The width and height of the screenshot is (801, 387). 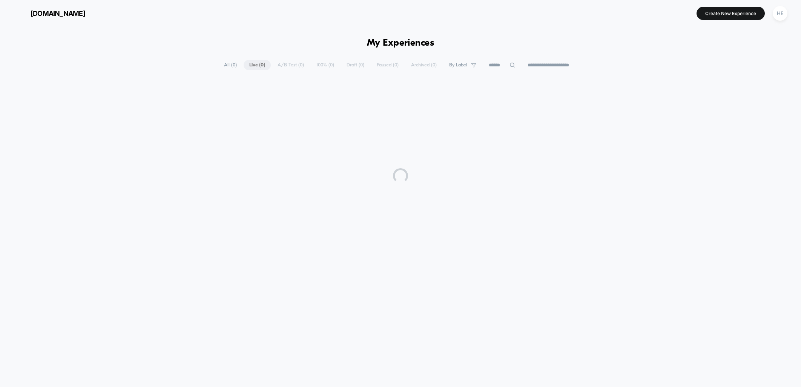 I want to click on div: HE, so click(x=780, y=13).